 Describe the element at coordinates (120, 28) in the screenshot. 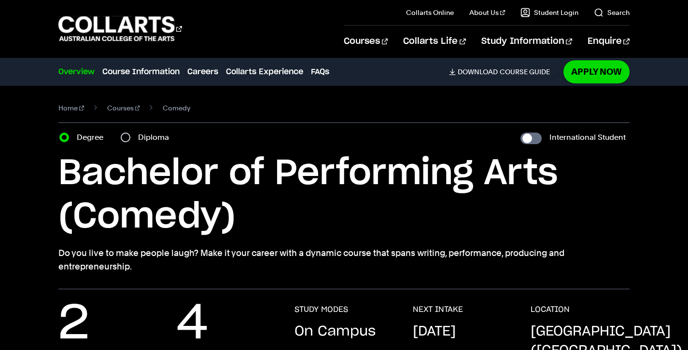

I see `div: Go to homepage` at that location.